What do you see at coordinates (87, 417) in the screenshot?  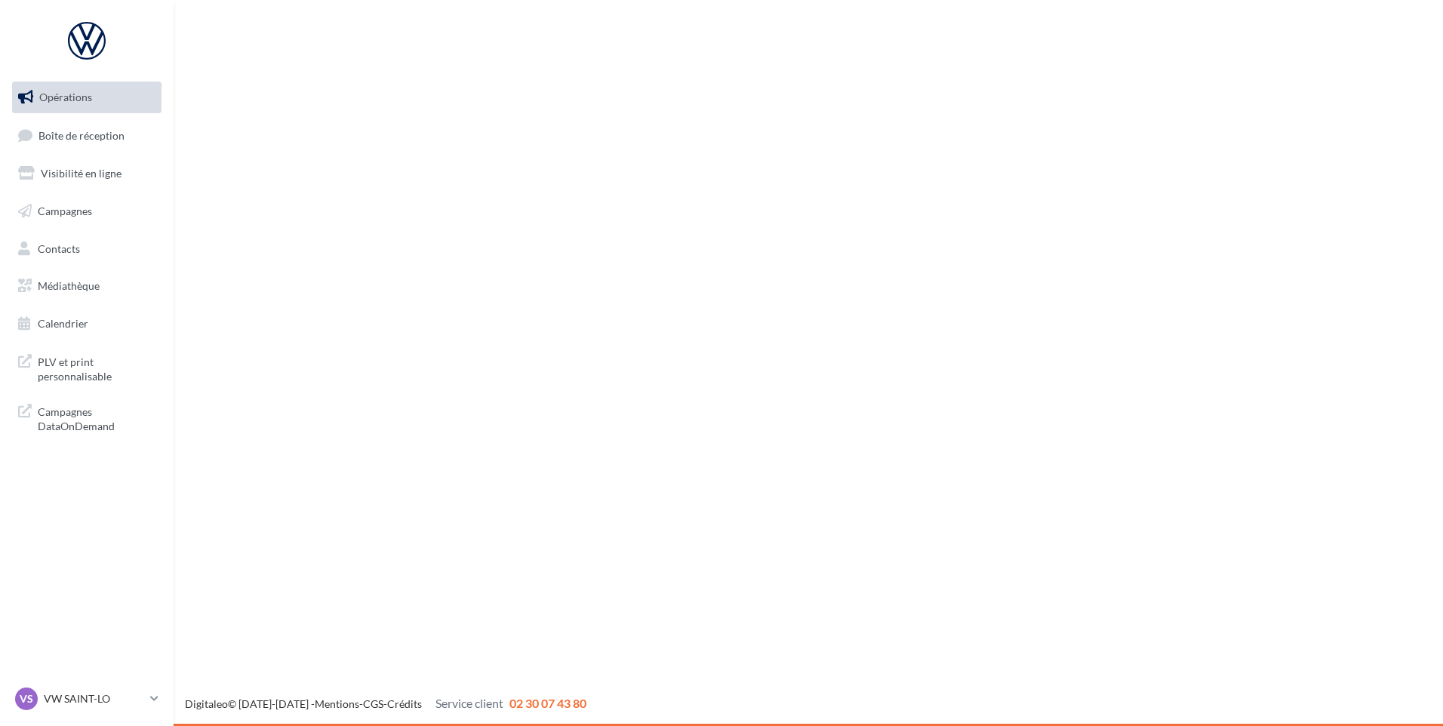 I see `a: Campagnes DataOnDemand` at bounding box center [87, 417].